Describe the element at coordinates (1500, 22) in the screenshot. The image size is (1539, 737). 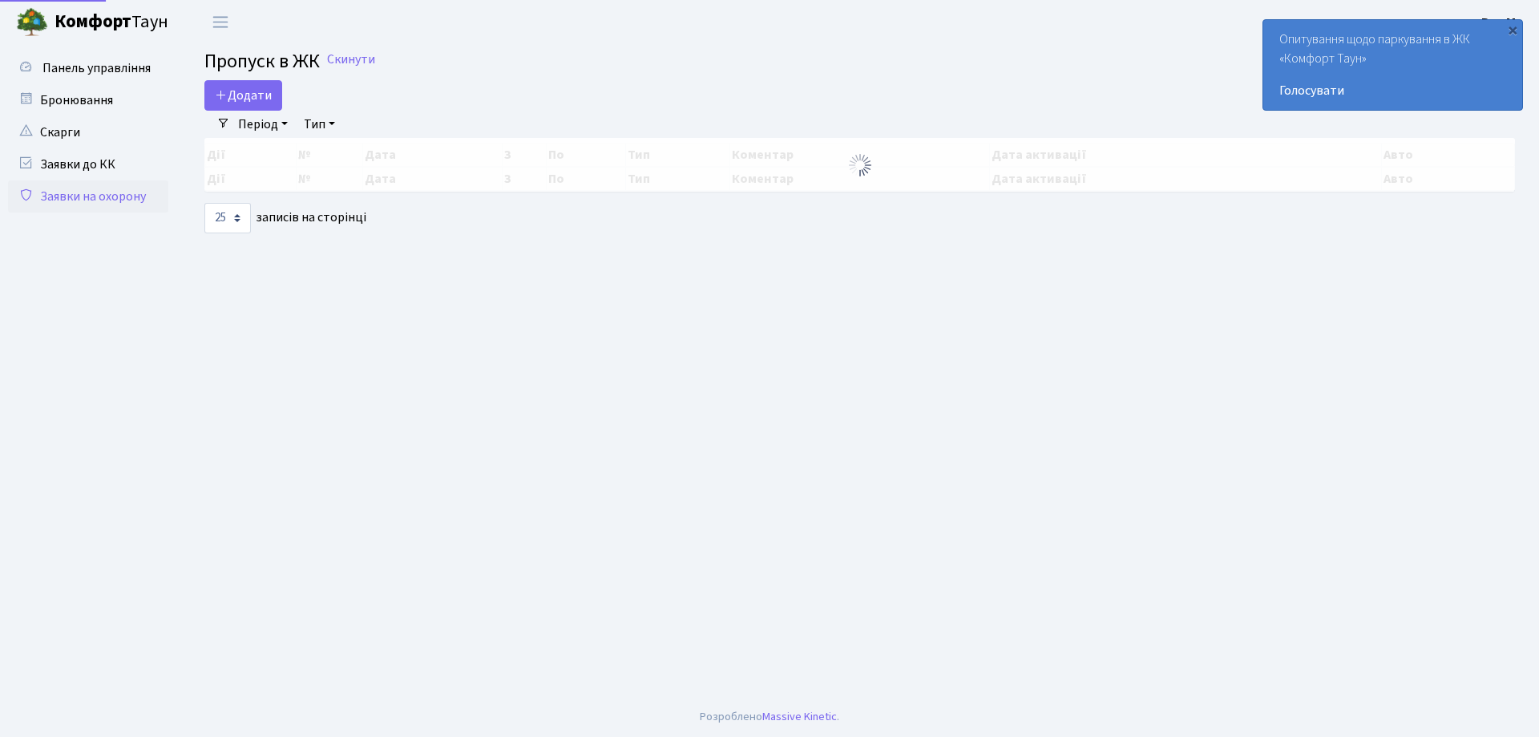
I see `a: Box M.` at that location.